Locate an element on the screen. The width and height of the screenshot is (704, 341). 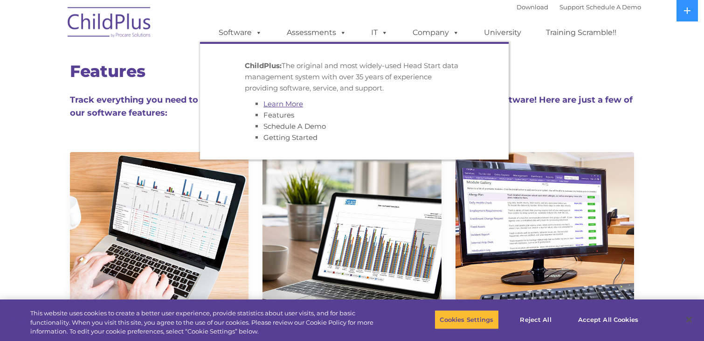
p: The original and most widely-used Head Start data management system with over 35 years of experie... is located at coordinates (354, 77).